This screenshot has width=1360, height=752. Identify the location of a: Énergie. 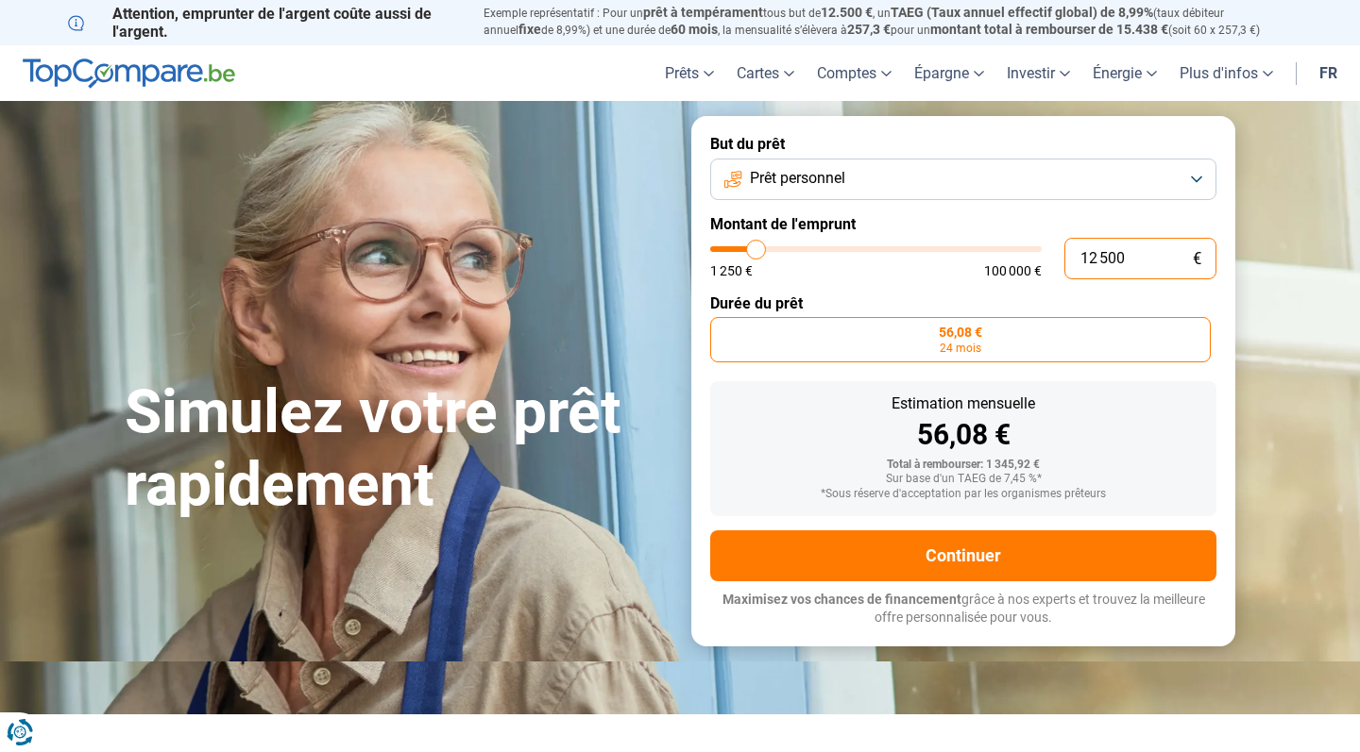
(1124, 73).